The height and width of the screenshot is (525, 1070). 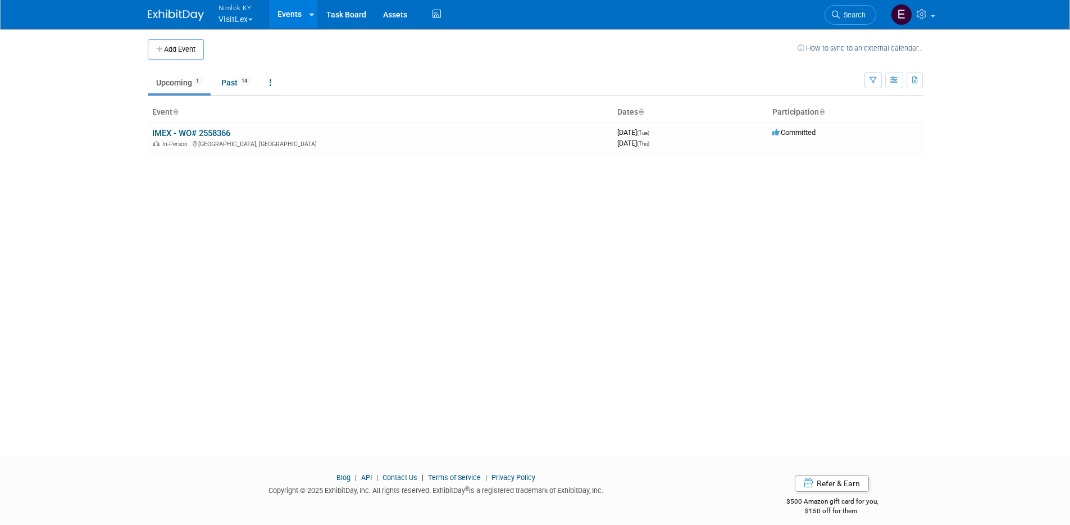 What do you see at coordinates (380, 112) in the screenshot?
I see `th: Event` at bounding box center [380, 112].